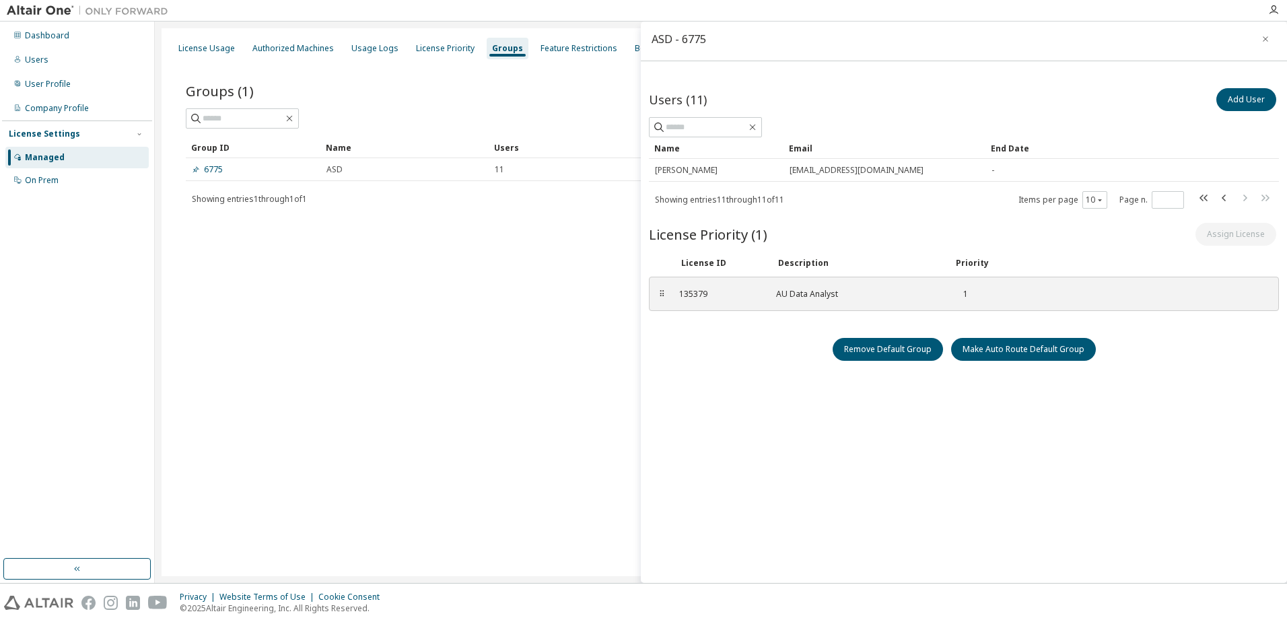 The height and width of the screenshot is (622, 1287). Describe the element at coordinates (110, 602) in the screenshot. I see `img: instagram.svg` at that location.